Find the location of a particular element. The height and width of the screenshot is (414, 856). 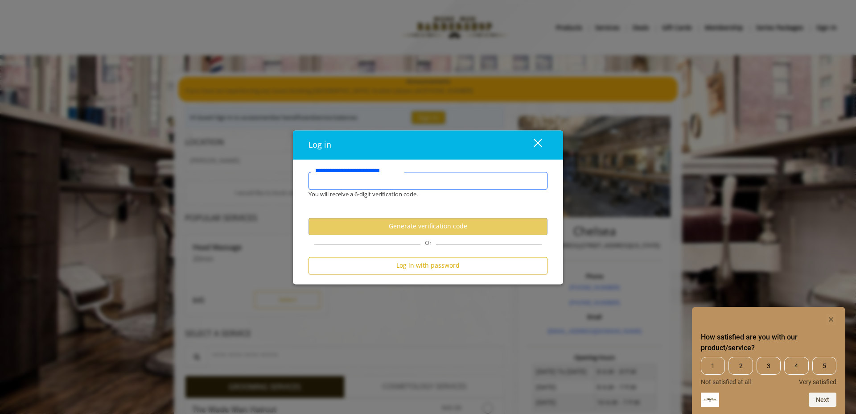

button: Generate verification code is located at coordinates (428, 226).